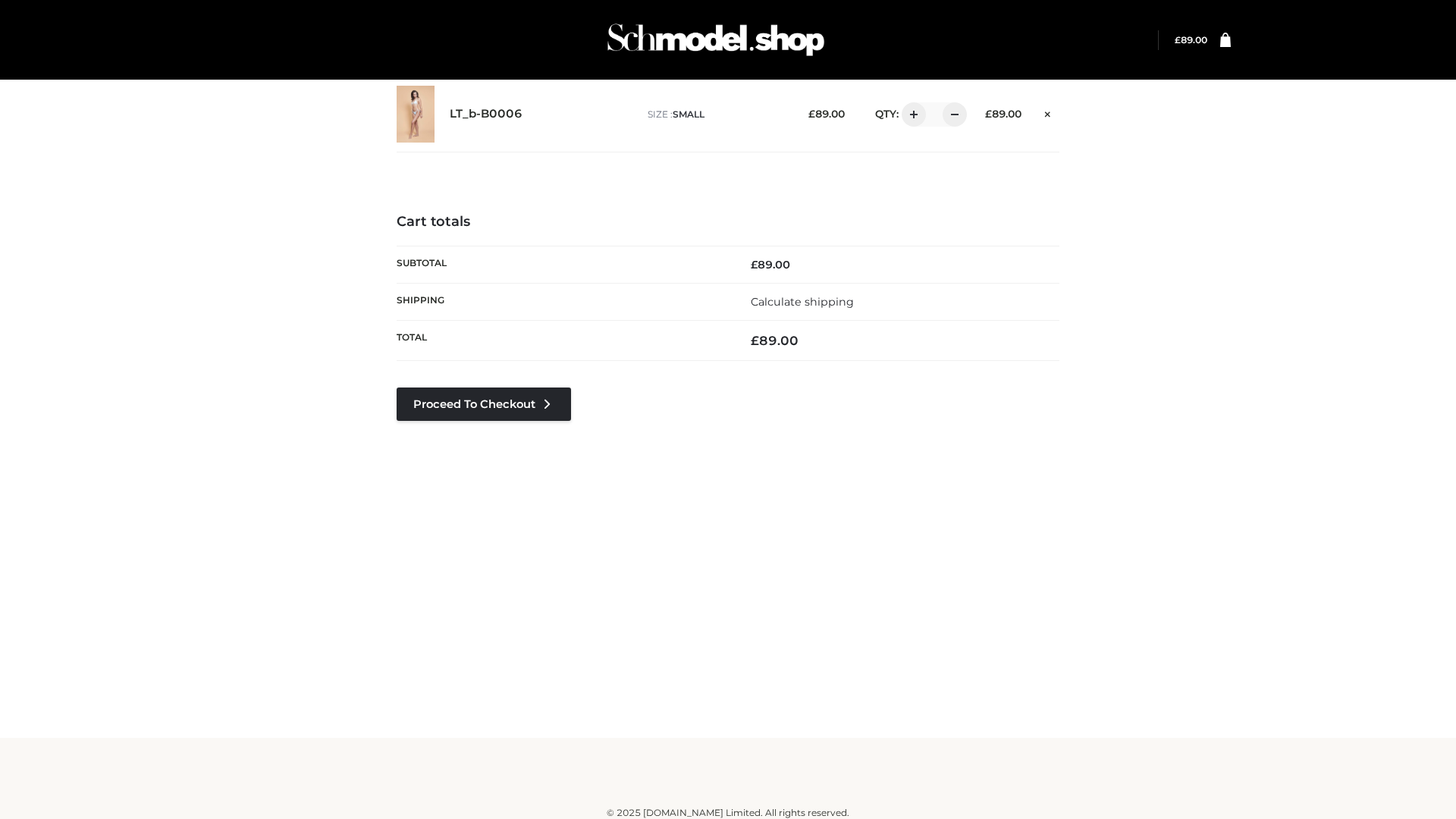  Describe the element at coordinates (1048, 112) in the screenshot. I see `a: Remove this item` at that location.